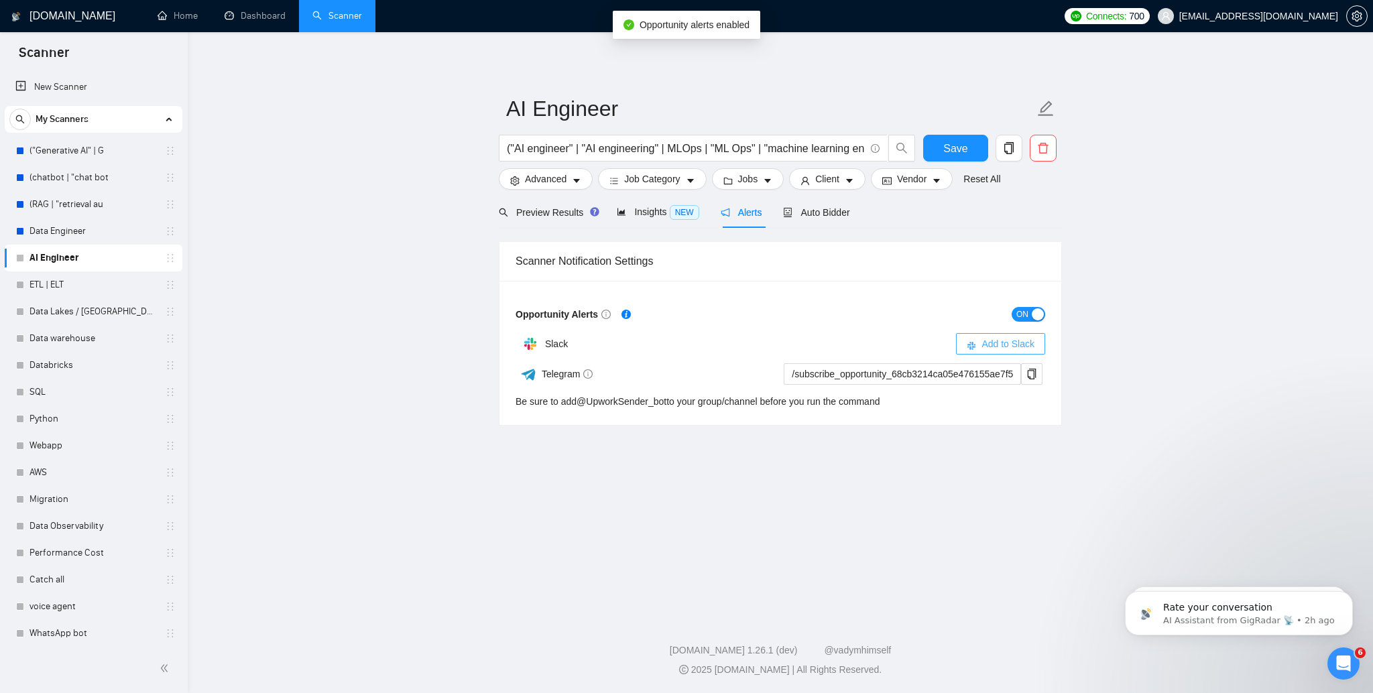 The image size is (1373, 693). I want to click on span: Connects:, so click(1106, 16).